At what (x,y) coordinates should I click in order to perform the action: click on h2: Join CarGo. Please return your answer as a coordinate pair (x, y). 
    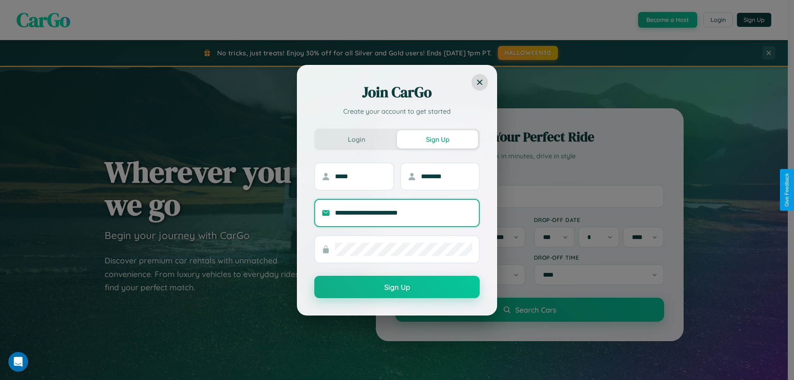
    Looking at the image, I should click on (397, 92).